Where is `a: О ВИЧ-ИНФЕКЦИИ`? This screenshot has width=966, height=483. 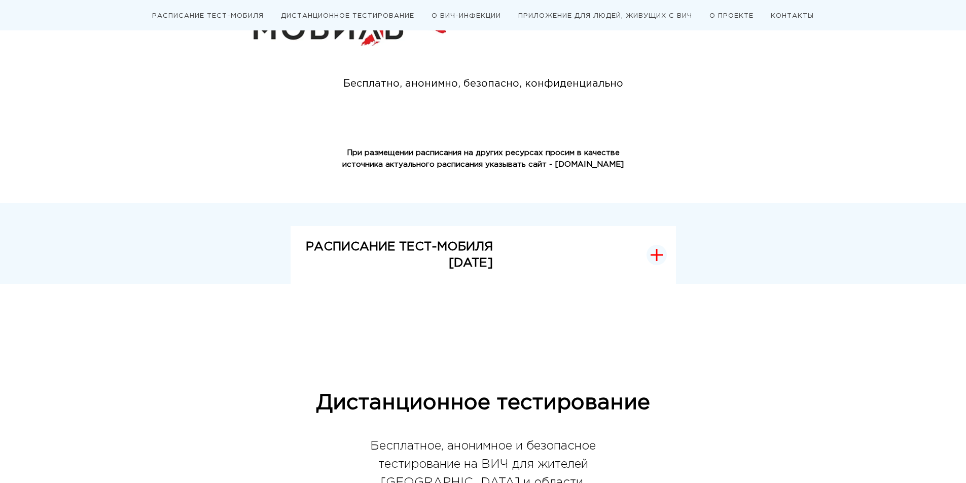
a: О ВИЧ-ИНФЕКЦИИ is located at coordinates (466, 16).